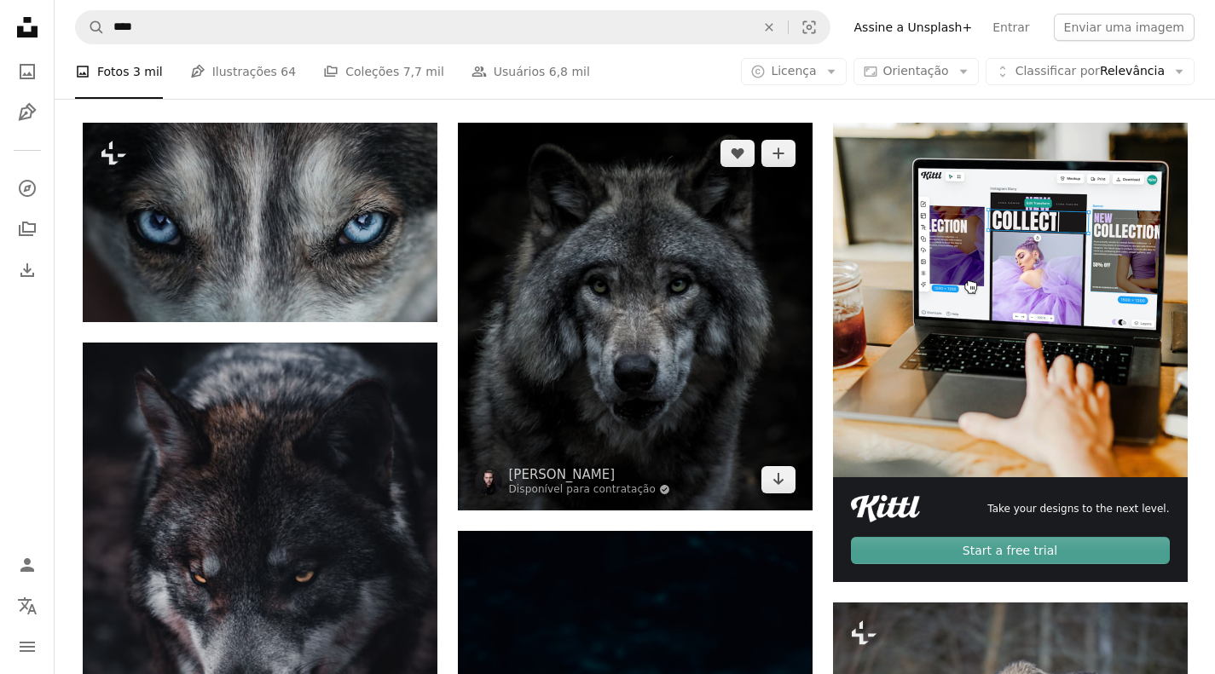 Image resolution: width=1215 pixels, height=674 pixels. What do you see at coordinates (243, 72) in the screenshot?
I see `a: Ilustrações 64` at bounding box center [243, 72].